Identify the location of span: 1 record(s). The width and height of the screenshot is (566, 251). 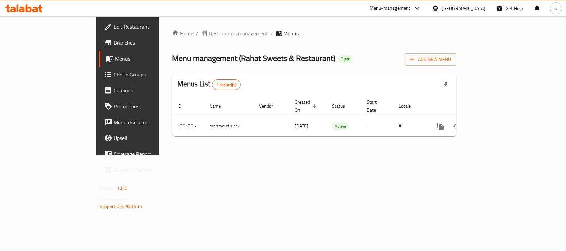
(226, 85).